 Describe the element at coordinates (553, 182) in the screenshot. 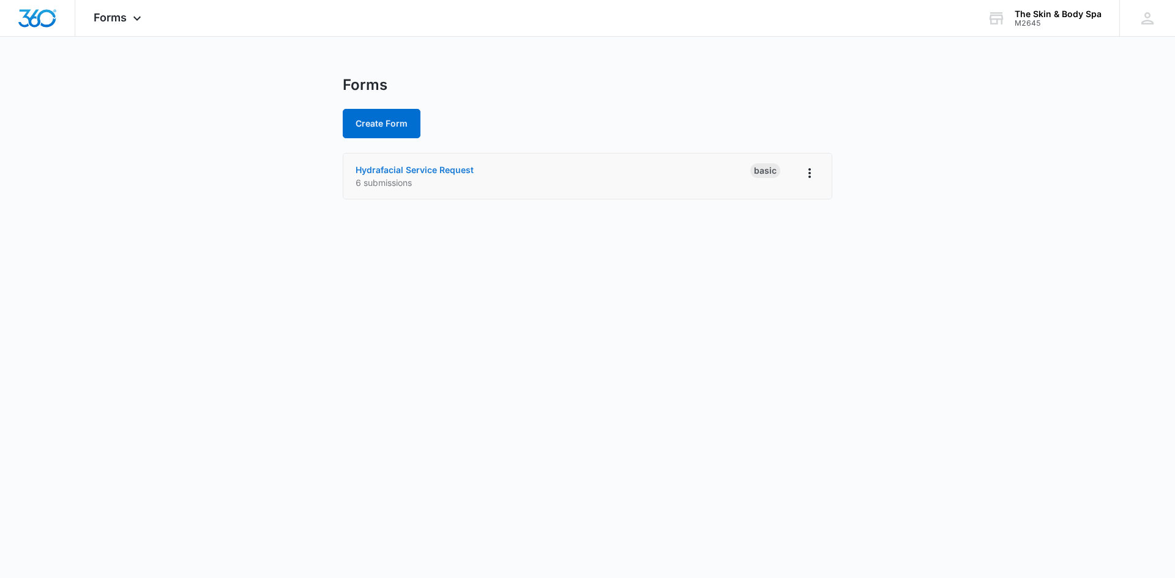

I see `p: 6 submissions` at that location.